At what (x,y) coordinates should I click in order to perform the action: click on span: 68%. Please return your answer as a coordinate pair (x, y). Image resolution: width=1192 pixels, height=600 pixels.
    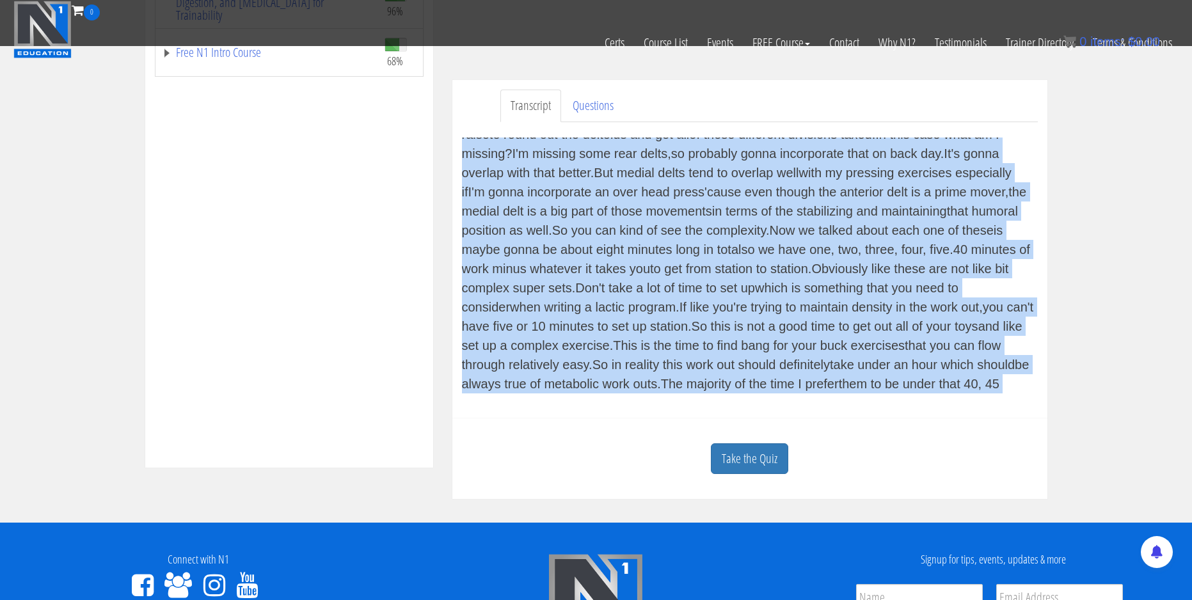
    Looking at the image, I should click on (395, 61).